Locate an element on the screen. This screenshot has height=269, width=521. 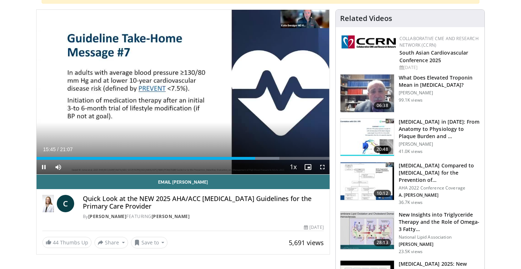
button: Save to is located at coordinates (149, 243).